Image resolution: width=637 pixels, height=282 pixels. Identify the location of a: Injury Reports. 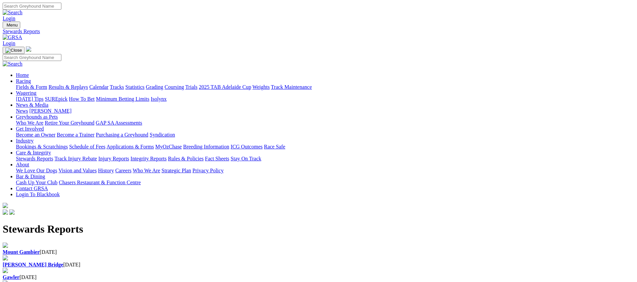
(113, 158).